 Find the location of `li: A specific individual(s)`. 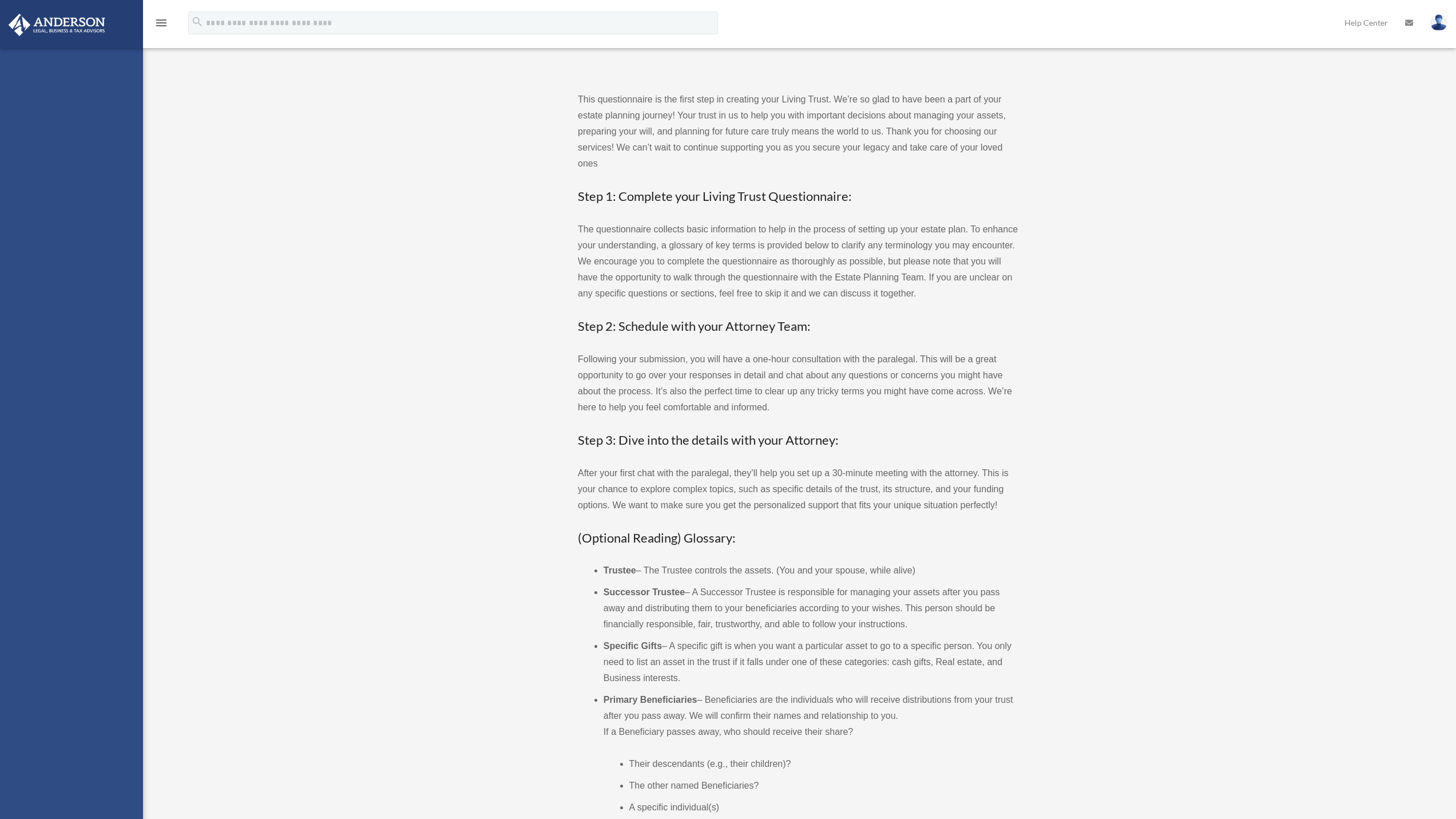

li: A specific individual(s) is located at coordinates (824, 807).